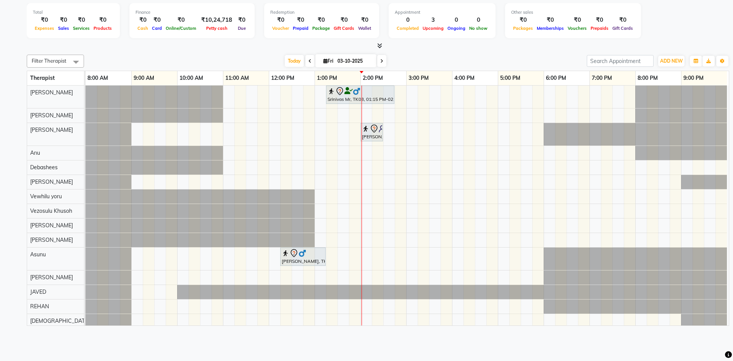  Describe the element at coordinates (364, 28) in the screenshot. I see `span: Wallet` at that location.